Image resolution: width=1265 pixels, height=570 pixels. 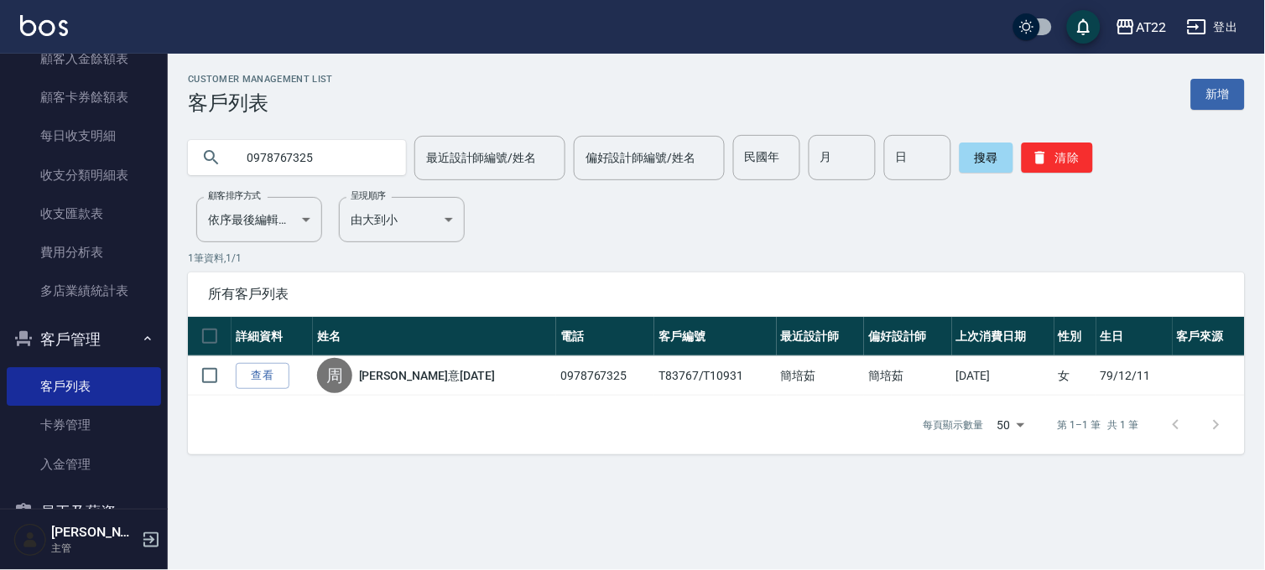 What do you see at coordinates (84, 425) in the screenshot?
I see `a: 卡券管理` at bounding box center [84, 425].